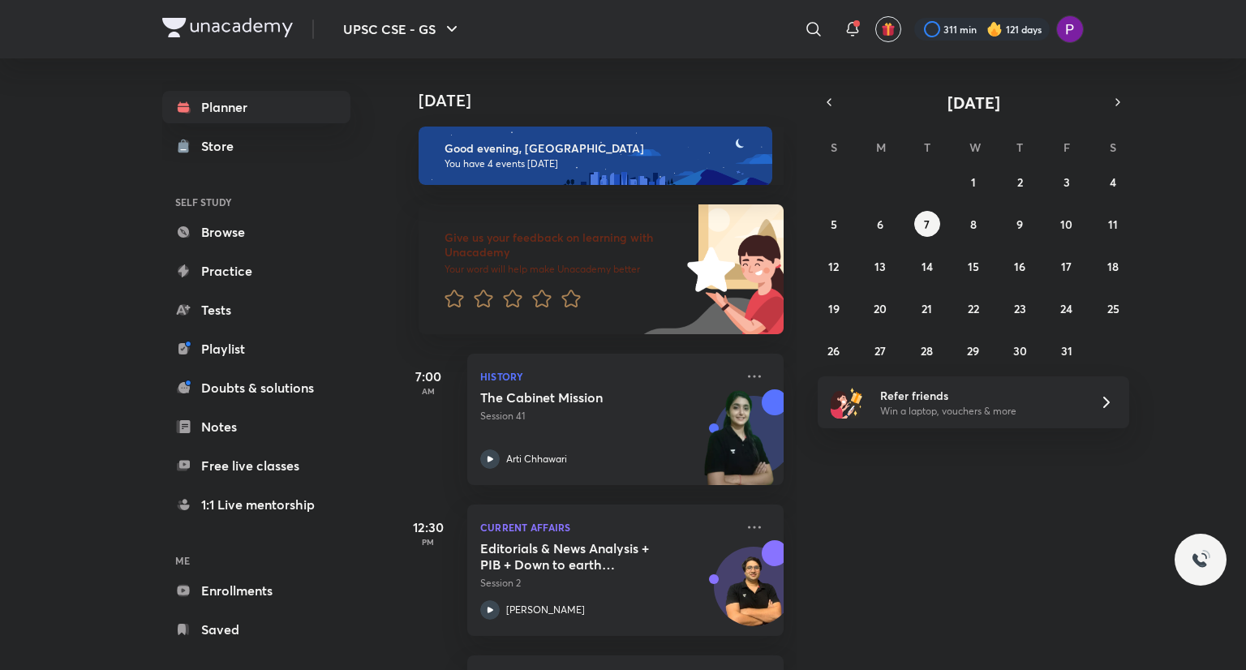  I want to click on abbr: October 25, 2025, so click(1113, 308).